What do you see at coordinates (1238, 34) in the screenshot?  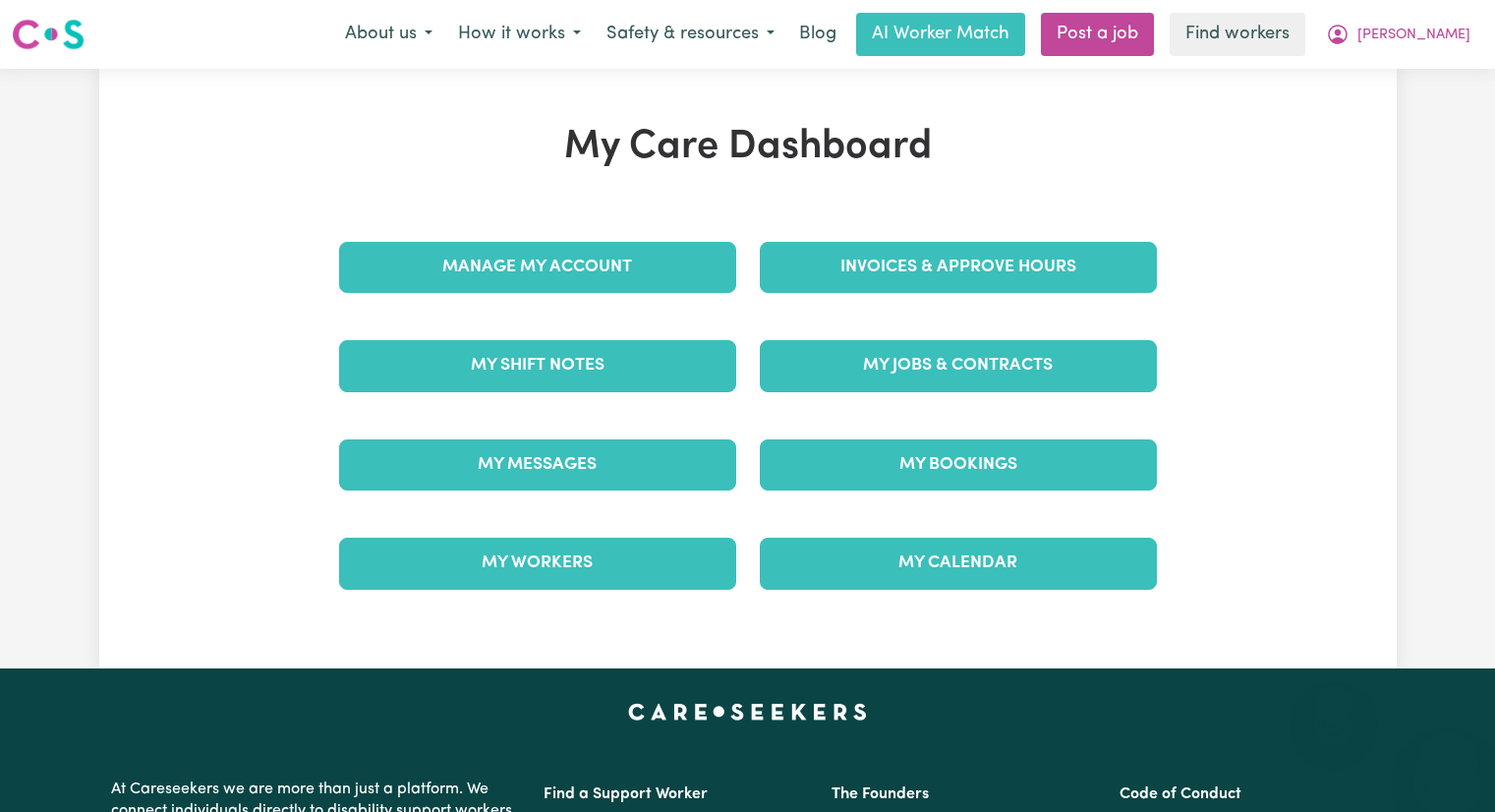 I see `a: Find workers` at bounding box center [1238, 34].